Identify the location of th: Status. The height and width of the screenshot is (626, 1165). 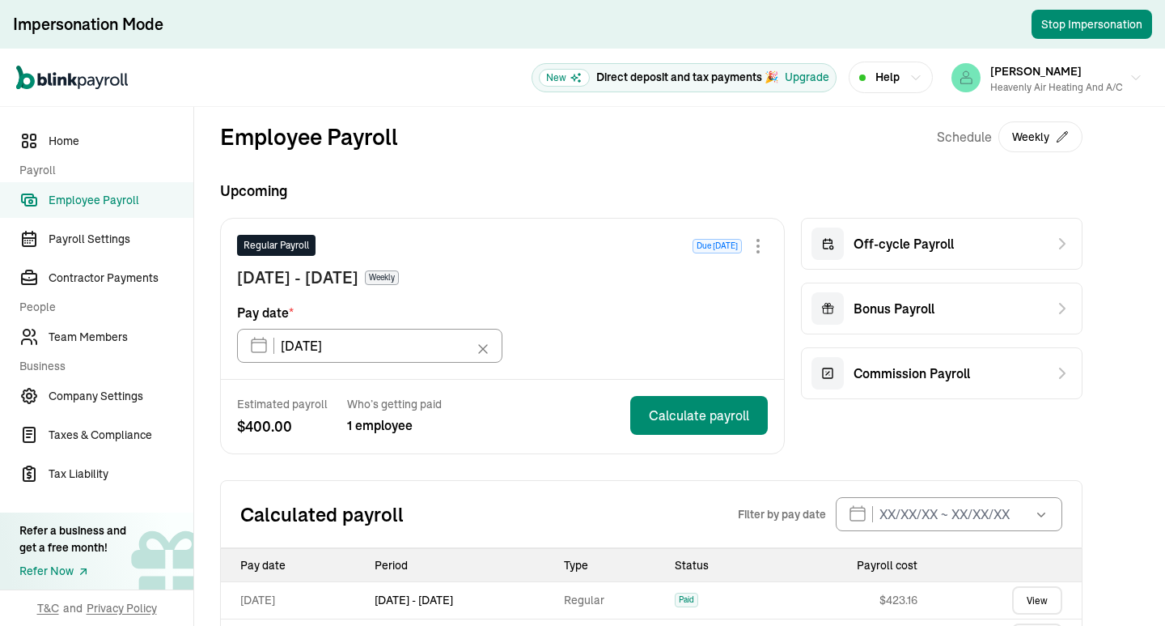
(720, 565).